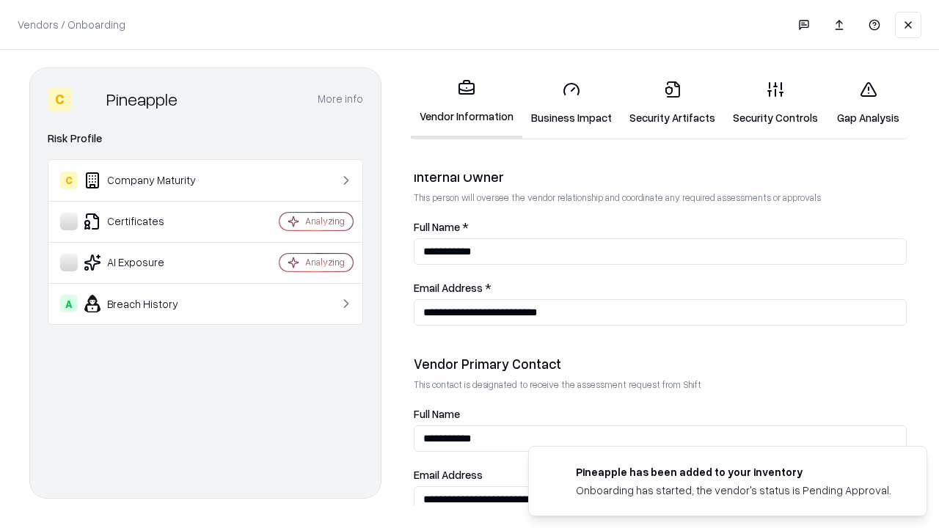  Describe the element at coordinates (734, 490) in the screenshot. I see `div: Onboarding has started, the vendor's status is Pending Approval.` at that location.